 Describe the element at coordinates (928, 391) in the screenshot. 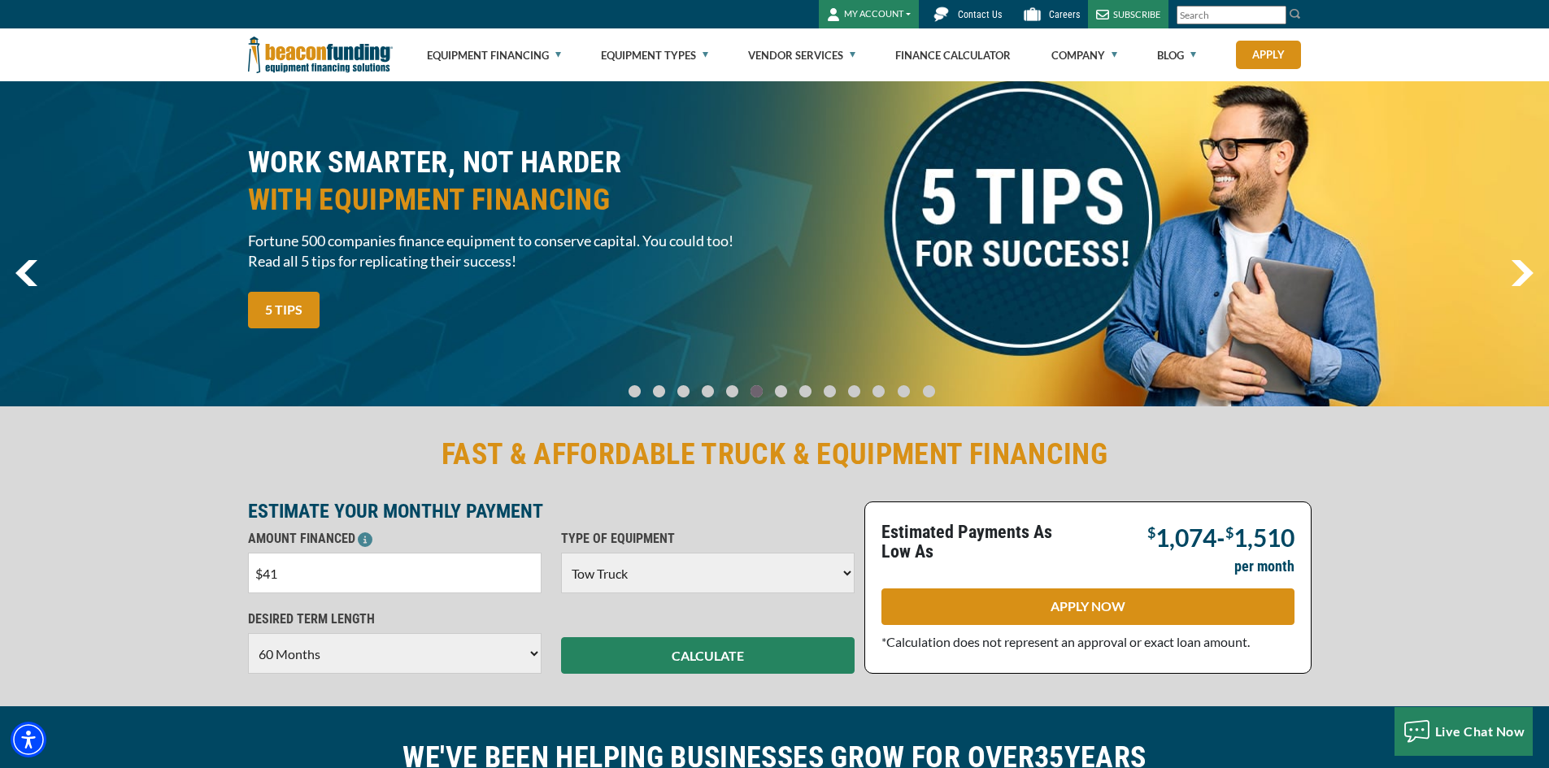

I see `a: Go To Slide 12` at that location.